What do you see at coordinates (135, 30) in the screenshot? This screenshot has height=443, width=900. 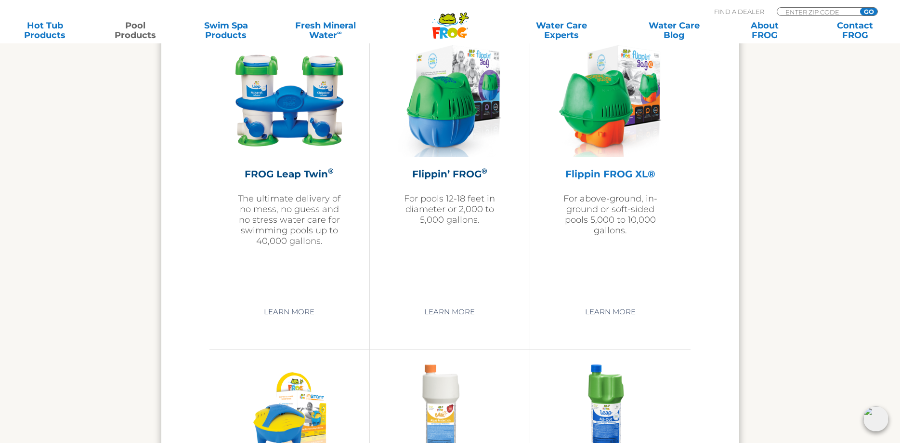 I see `a: PoolProducts` at bounding box center [135, 30].